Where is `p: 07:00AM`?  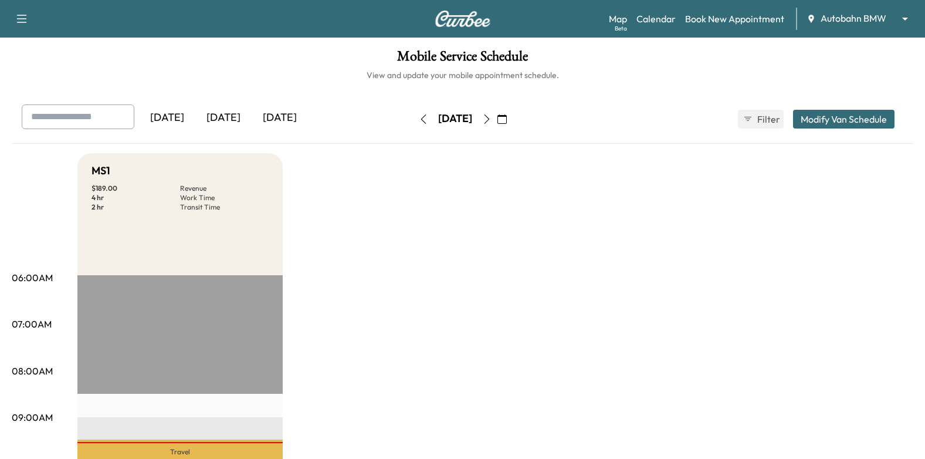
p: 07:00AM is located at coordinates (32, 324).